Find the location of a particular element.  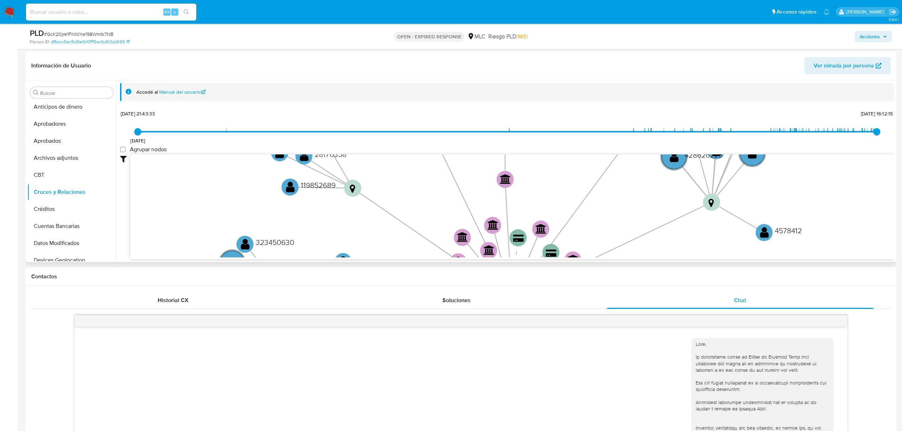

button: Anticipos de dinero is located at coordinates (72, 107).